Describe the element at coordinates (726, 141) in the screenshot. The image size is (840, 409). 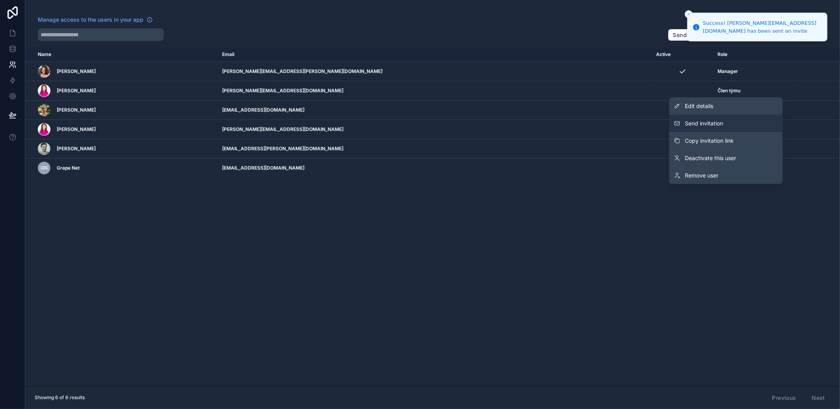
I see `button: Copy invitation link` at that location.